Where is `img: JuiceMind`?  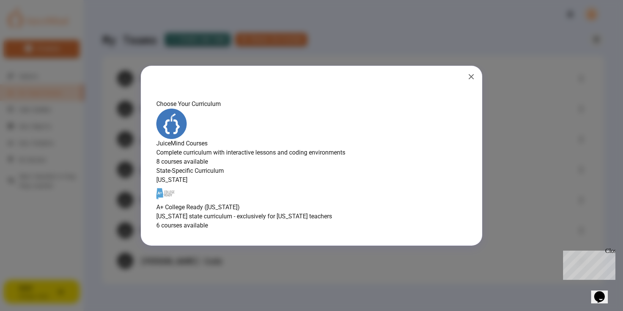
img: JuiceMind is located at coordinates (172, 124).